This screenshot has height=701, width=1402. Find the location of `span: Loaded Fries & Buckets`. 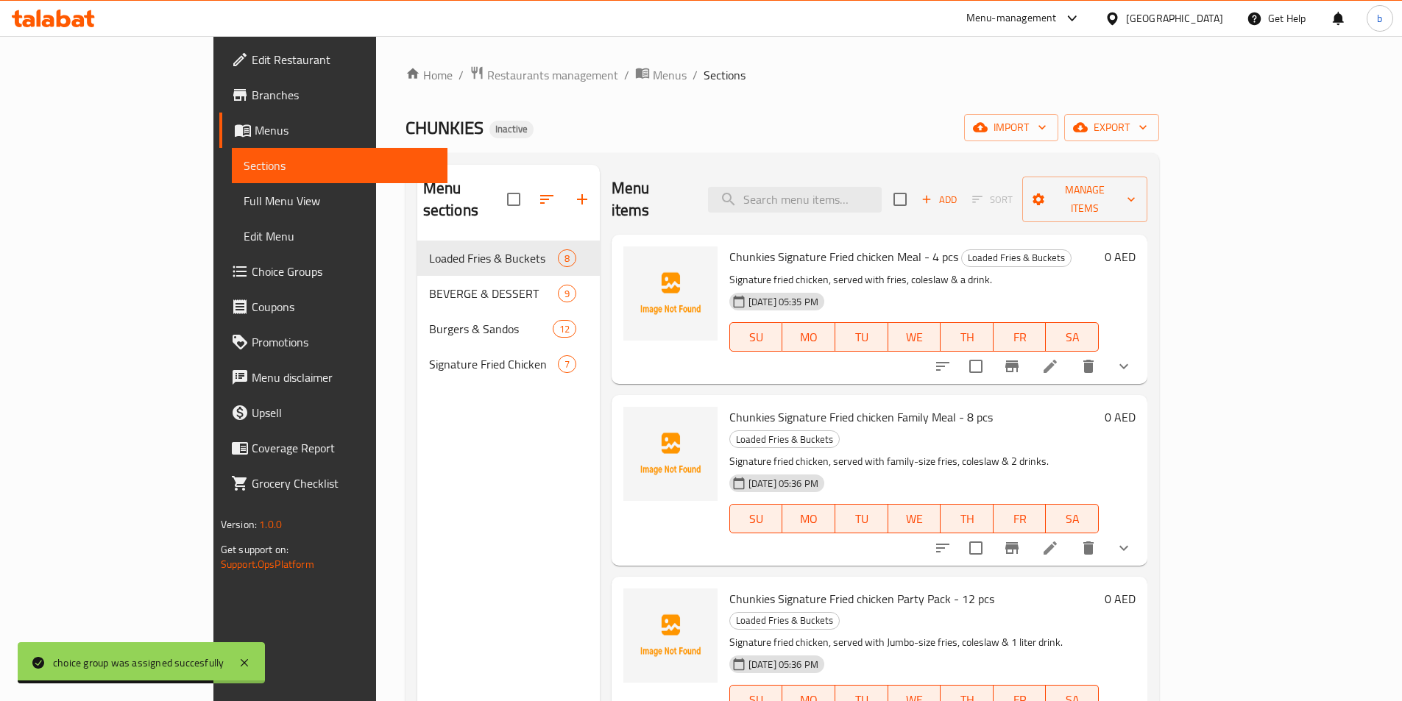

span: Loaded Fries & Buckets is located at coordinates (493, 258).